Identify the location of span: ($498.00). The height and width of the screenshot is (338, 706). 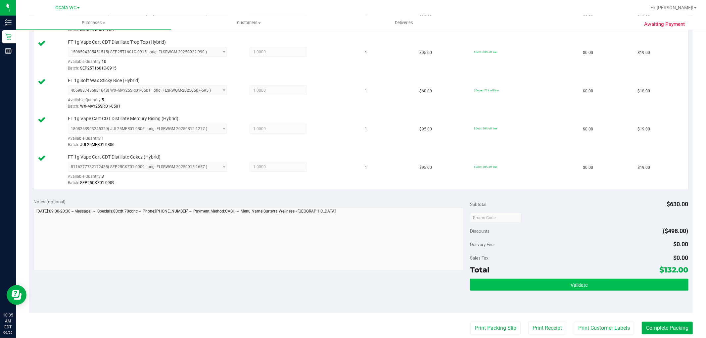
(675, 231).